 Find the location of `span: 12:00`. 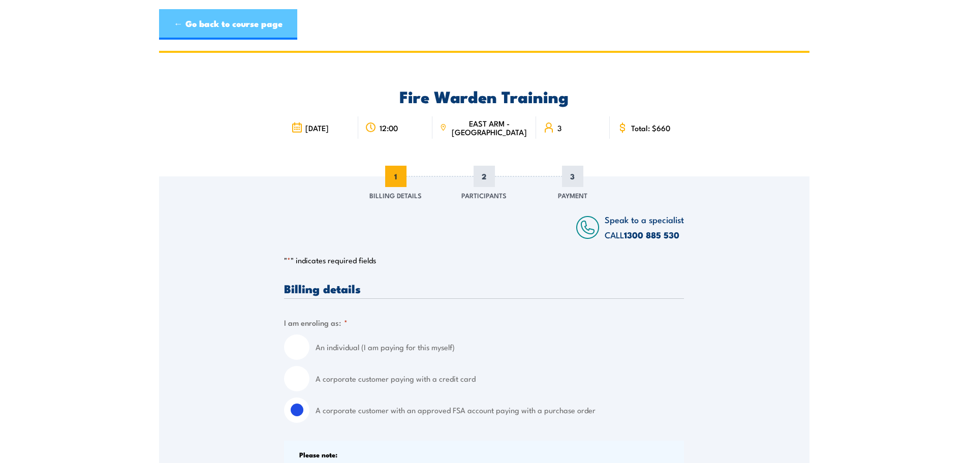

span: 12:00 is located at coordinates (389, 128).